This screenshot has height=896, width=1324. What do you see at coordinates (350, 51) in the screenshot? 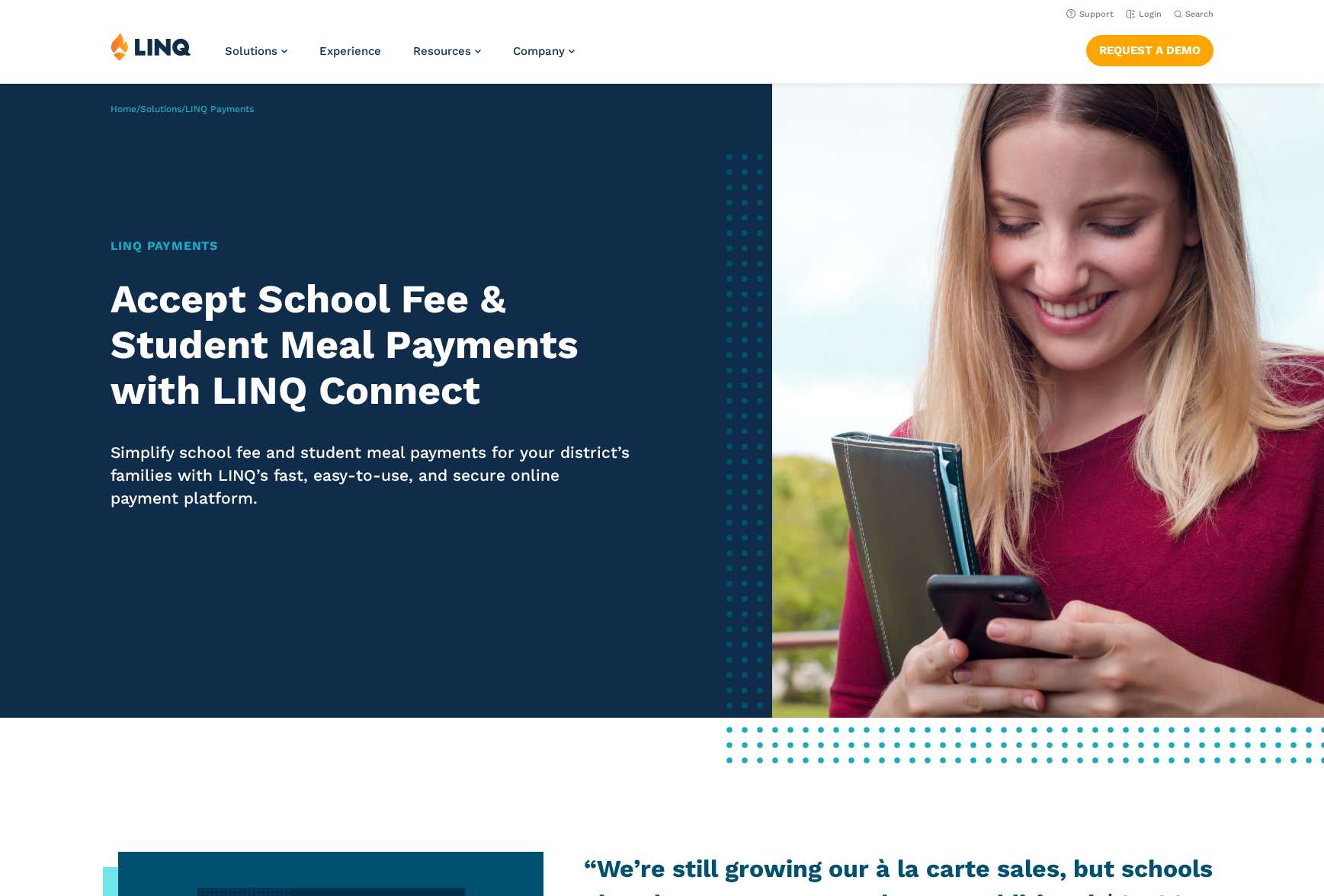
I see `span: Experience` at bounding box center [350, 51].